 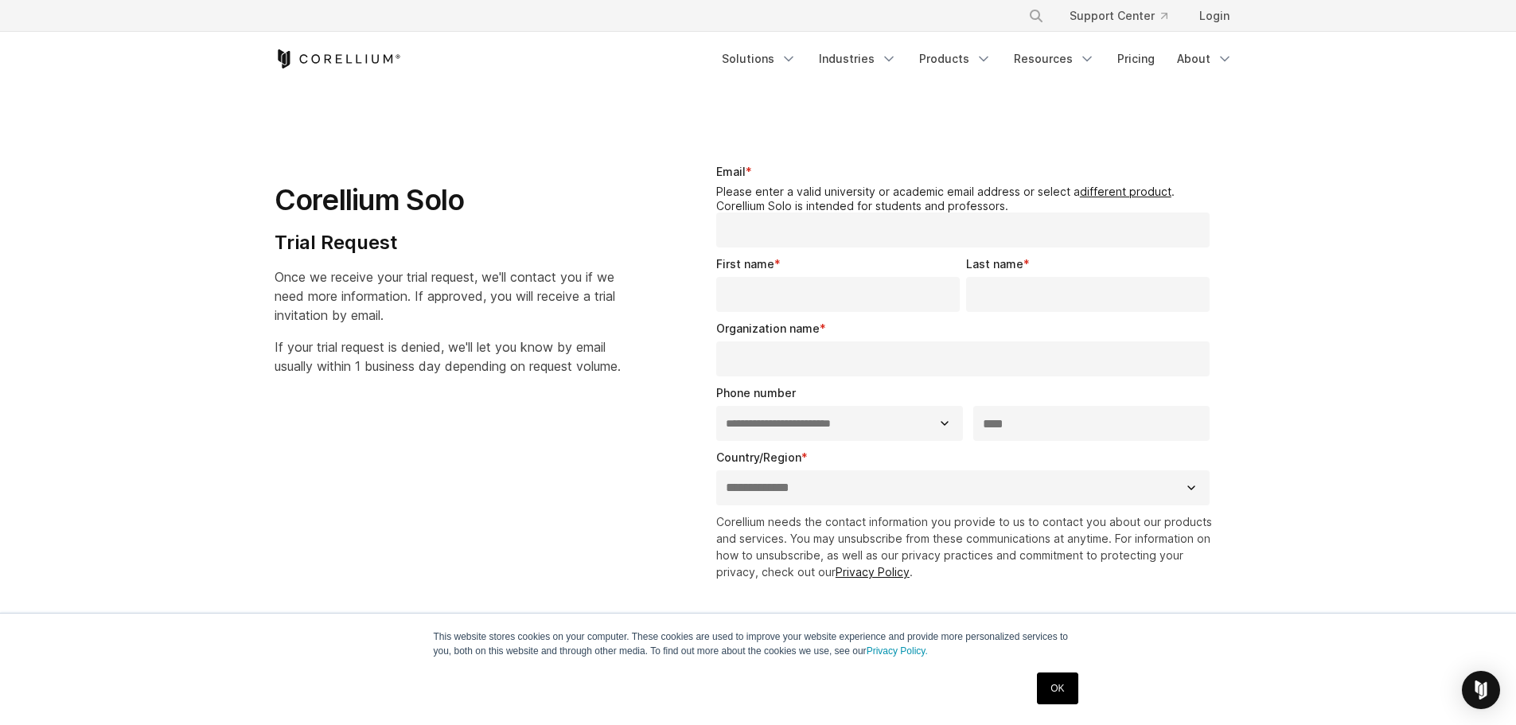 What do you see at coordinates (758, 644) in the screenshot?
I see `p: This website stores cookies on your computer. These cookies are used to improve your website expe...` at bounding box center [758, 644].